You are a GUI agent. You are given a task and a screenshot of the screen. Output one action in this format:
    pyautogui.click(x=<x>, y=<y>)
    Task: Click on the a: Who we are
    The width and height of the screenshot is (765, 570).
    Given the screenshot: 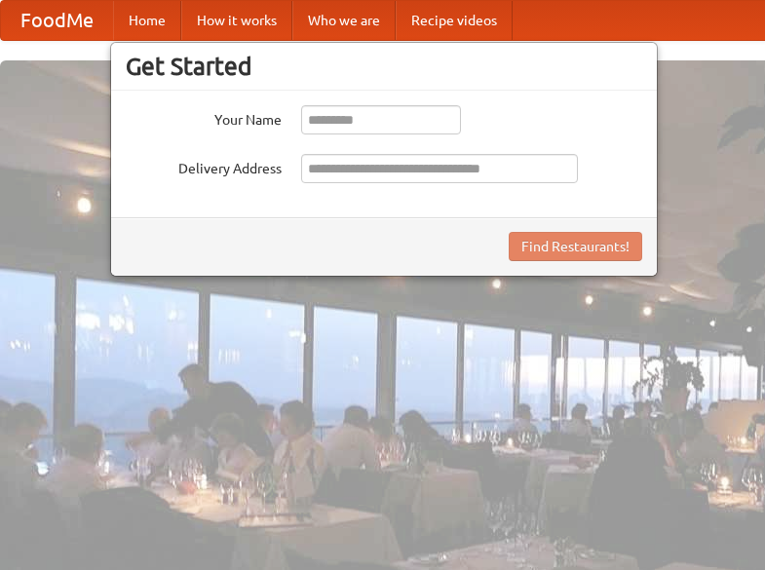 What is the action you would take?
    pyautogui.click(x=344, y=20)
    